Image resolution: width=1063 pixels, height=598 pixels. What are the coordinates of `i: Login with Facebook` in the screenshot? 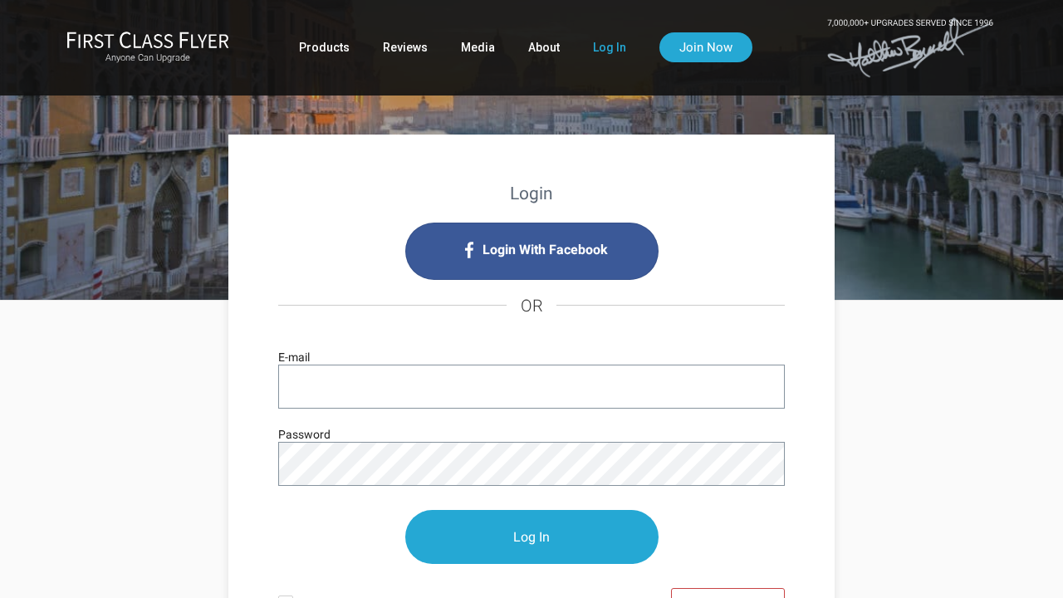 It's located at (532, 251).